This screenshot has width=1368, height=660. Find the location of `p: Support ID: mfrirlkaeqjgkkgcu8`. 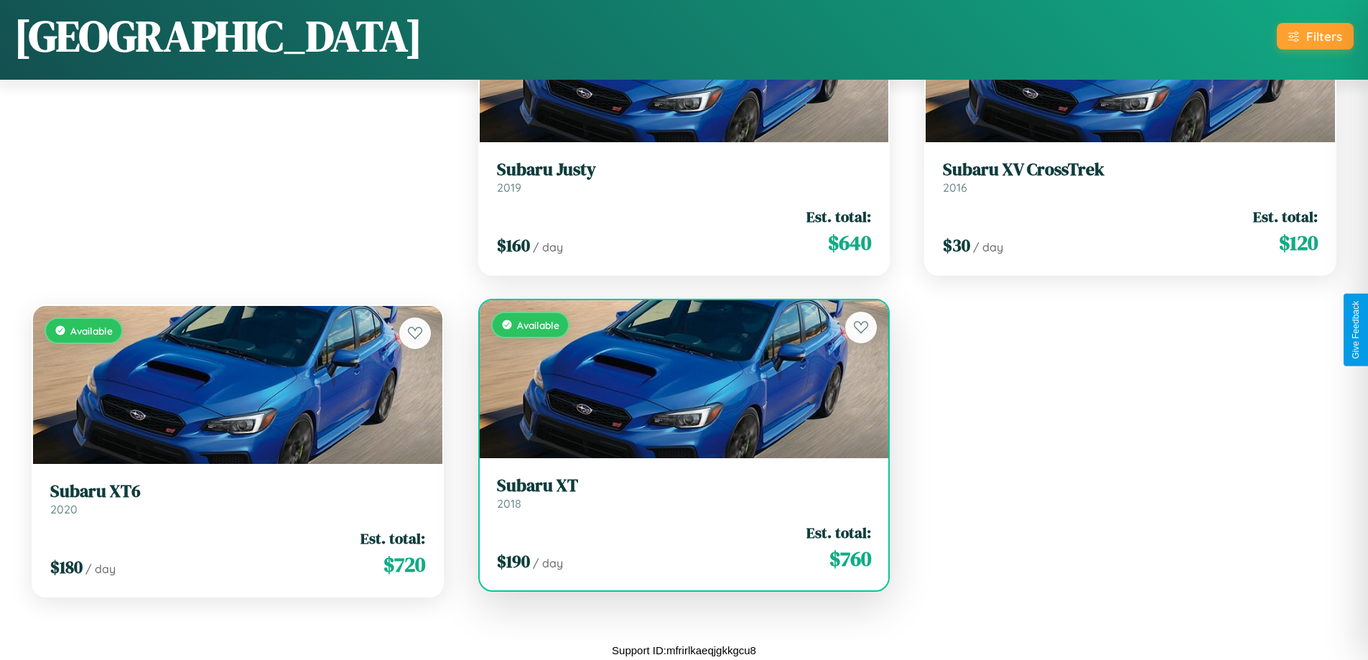

p: Support ID: mfrirlkaeqjgkkgcu8 is located at coordinates (683, 650).